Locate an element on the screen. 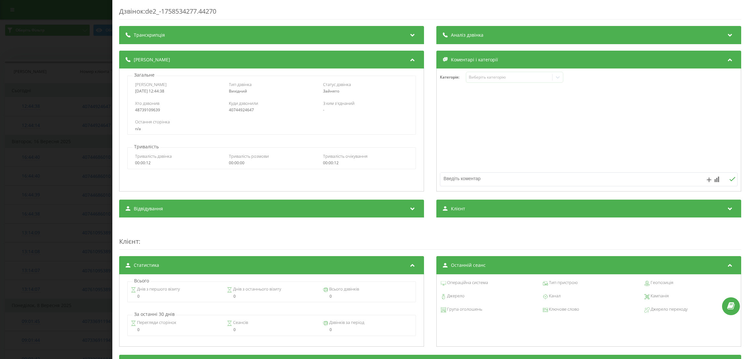  span: Тип дзвінка is located at coordinates (240, 84).